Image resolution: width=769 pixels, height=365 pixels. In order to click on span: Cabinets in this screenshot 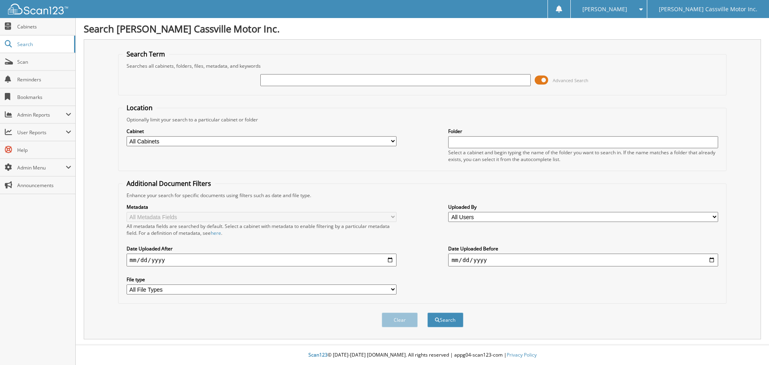, I will do `click(44, 26)`.